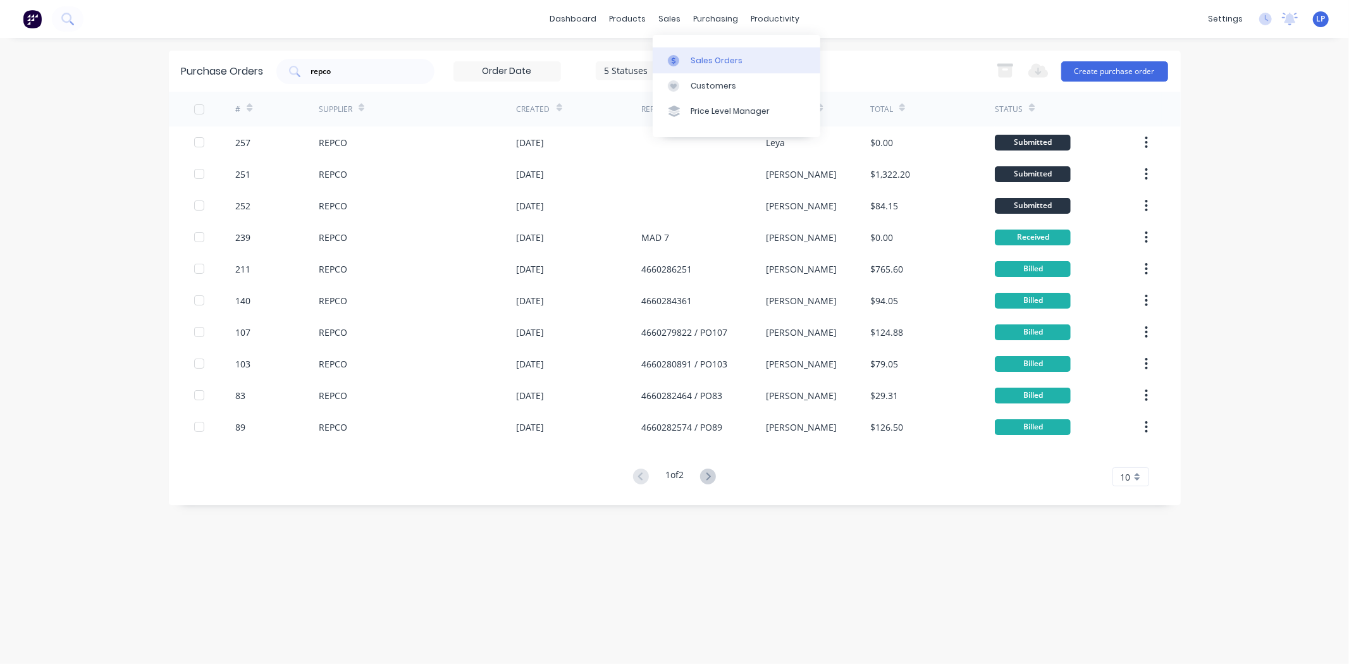 This screenshot has width=1349, height=664. I want to click on div: 4660284361, so click(666, 300).